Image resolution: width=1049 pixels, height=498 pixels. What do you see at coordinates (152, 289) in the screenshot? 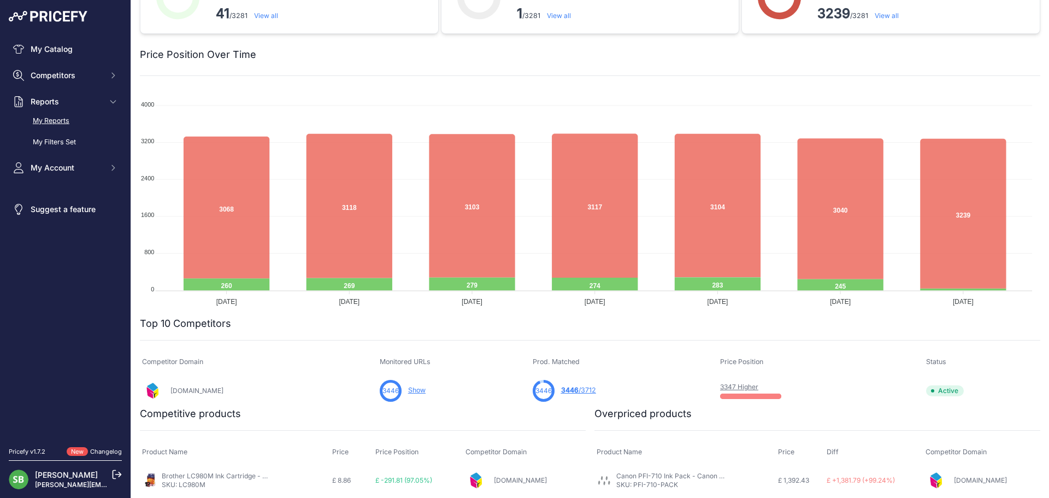
I see `tspan: 0` at bounding box center [152, 289].